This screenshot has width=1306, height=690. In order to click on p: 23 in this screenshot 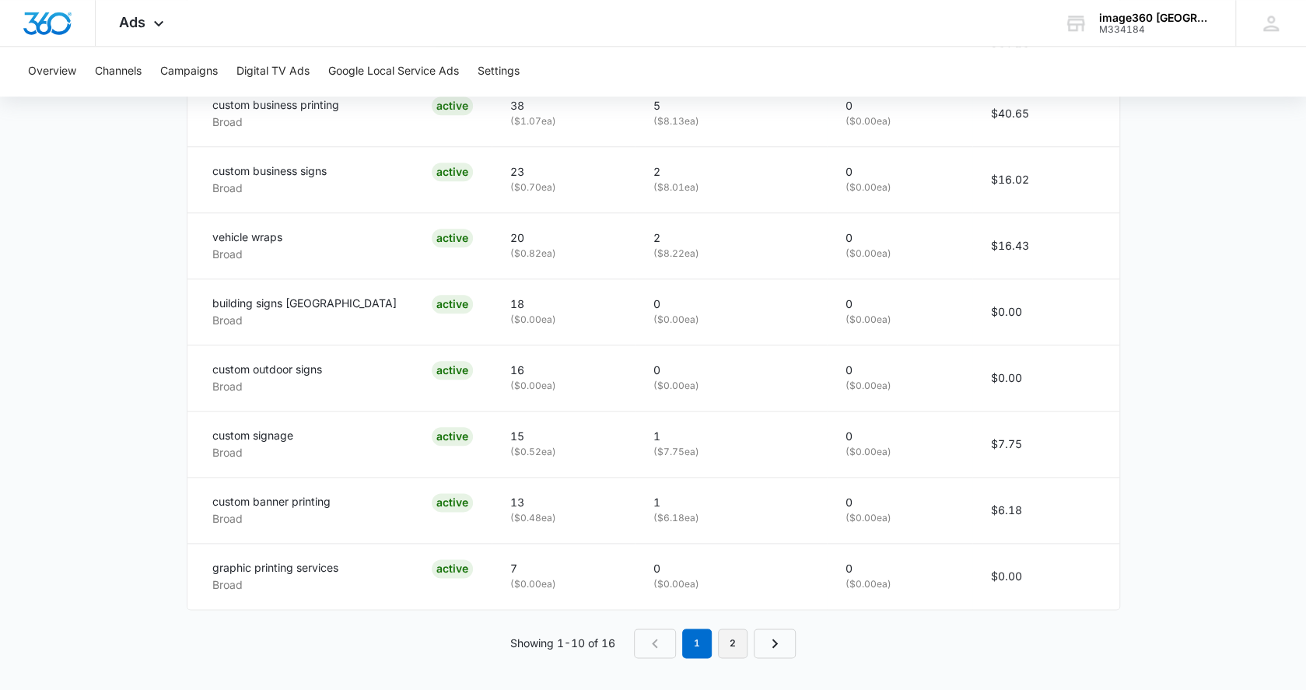, I will do `click(563, 172)`.